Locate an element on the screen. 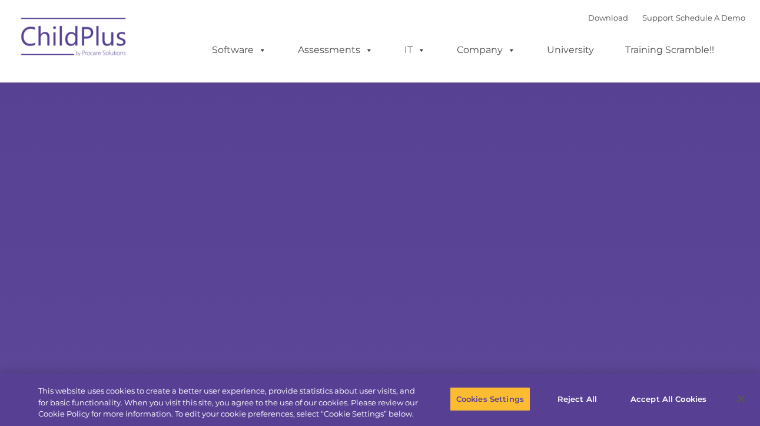  a: IT is located at coordinates (415, 50).